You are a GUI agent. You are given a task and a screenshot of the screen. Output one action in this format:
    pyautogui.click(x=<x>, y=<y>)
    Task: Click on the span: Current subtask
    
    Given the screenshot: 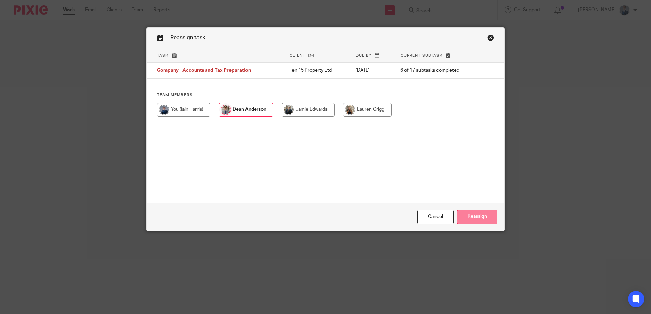 What is the action you would take?
    pyautogui.click(x=421, y=55)
    